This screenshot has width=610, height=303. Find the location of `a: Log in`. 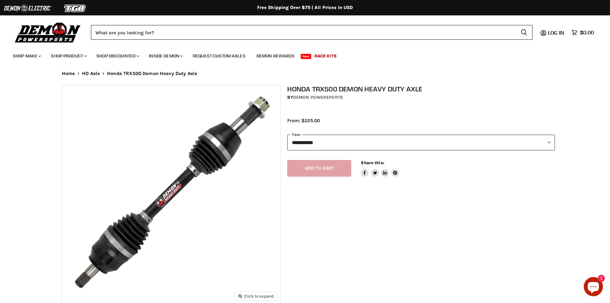

a: Log in is located at coordinates (557, 33).